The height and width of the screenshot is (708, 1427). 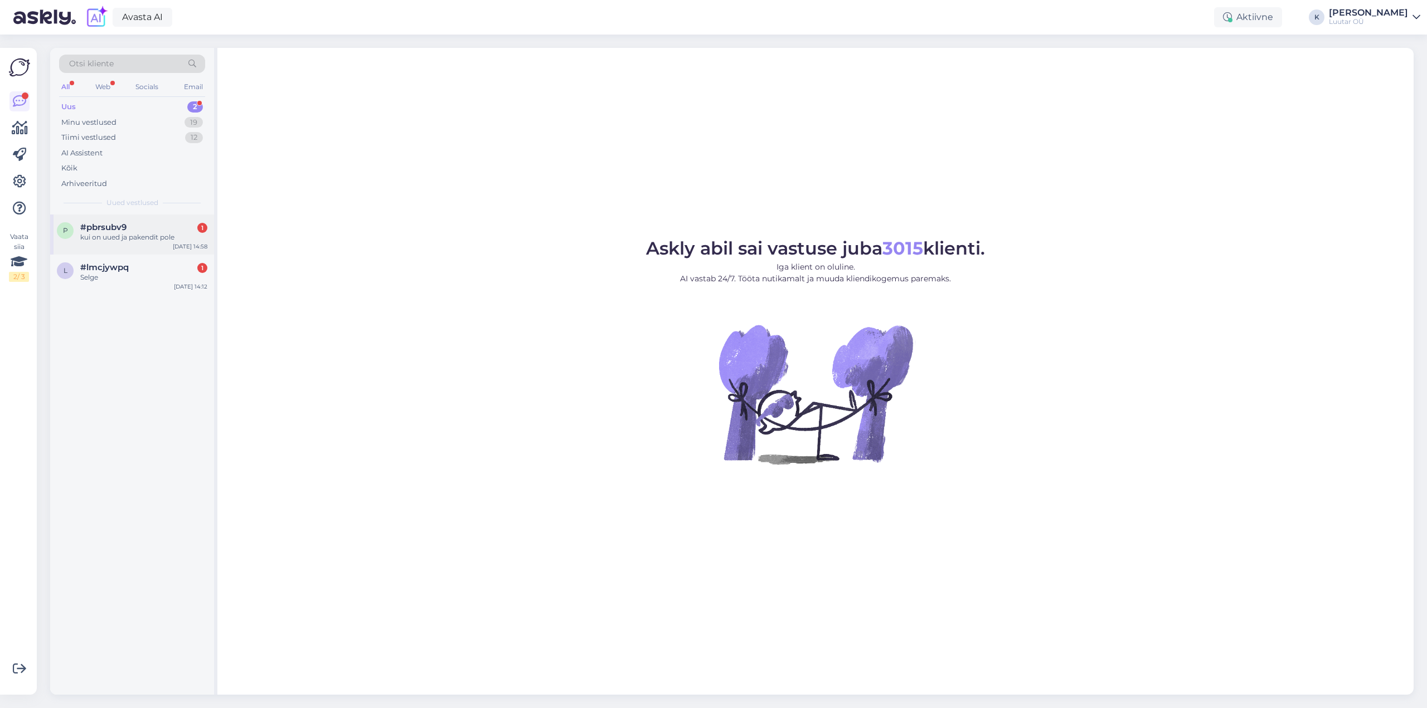 What do you see at coordinates (144, 278) in the screenshot?
I see `div: Selge` at bounding box center [144, 278].